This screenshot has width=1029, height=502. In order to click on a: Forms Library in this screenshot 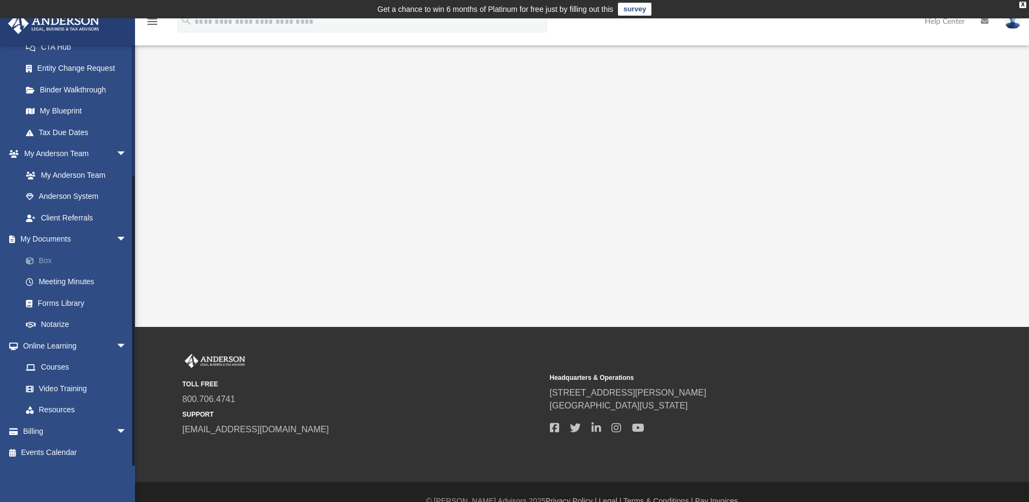, I will do `click(76, 303)`.